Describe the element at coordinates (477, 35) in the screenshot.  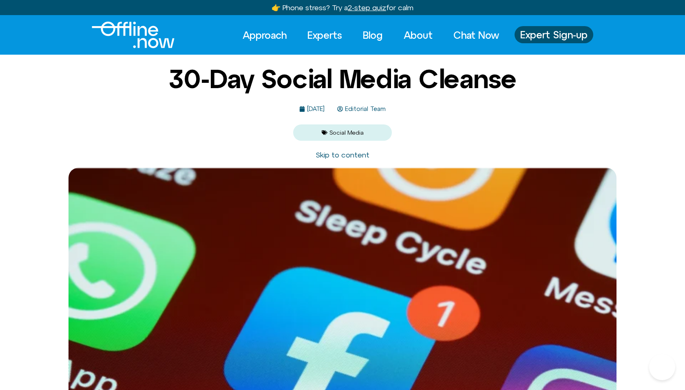
I see `a: Chat Now` at that location.